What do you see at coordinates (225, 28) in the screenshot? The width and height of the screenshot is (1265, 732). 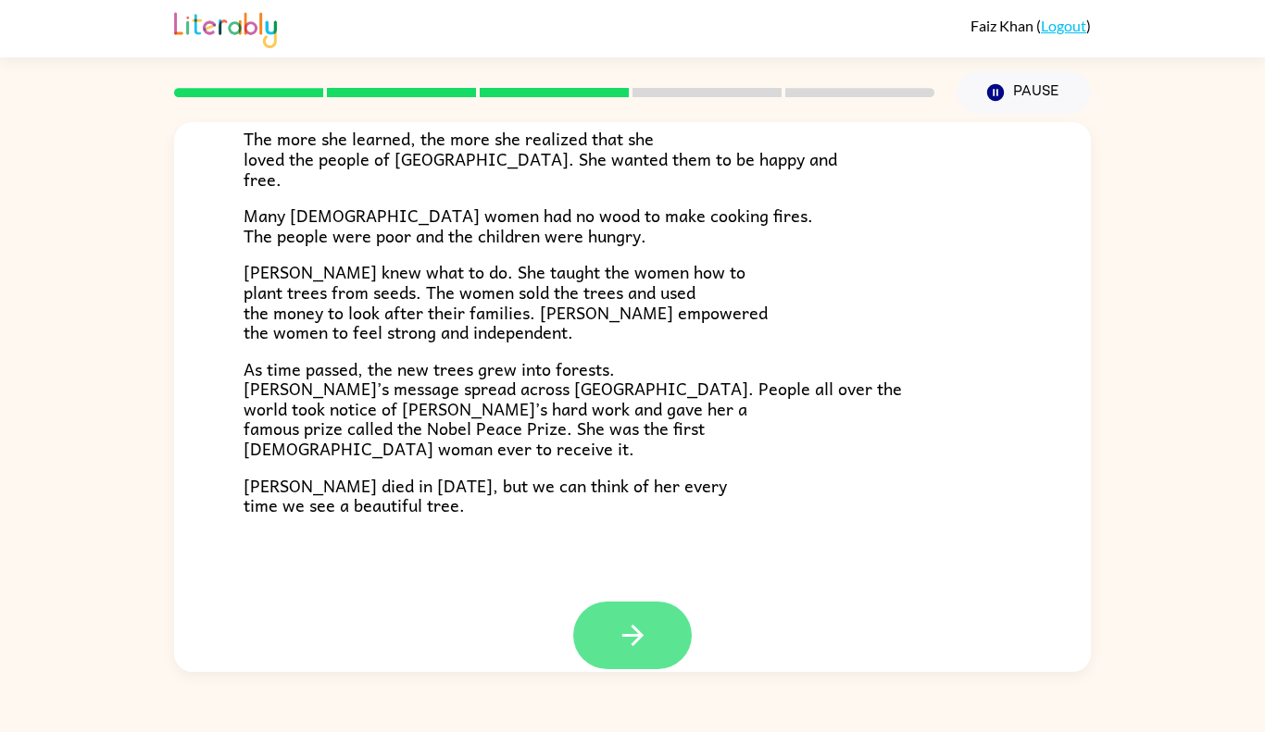 I see `img: Literably` at bounding box center [225, 28].